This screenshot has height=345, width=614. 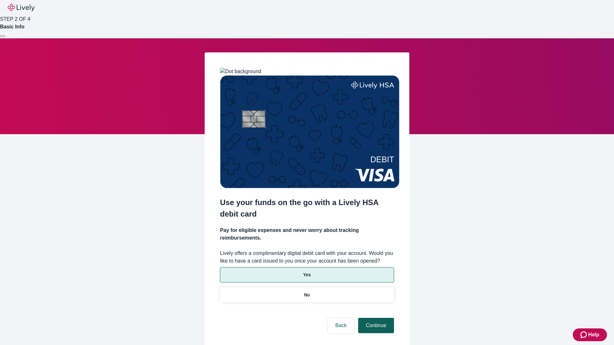 What do you see at coordinates (307, 275) in the screenshot?
I see `p: Yes` at bounding box center [307, 275].